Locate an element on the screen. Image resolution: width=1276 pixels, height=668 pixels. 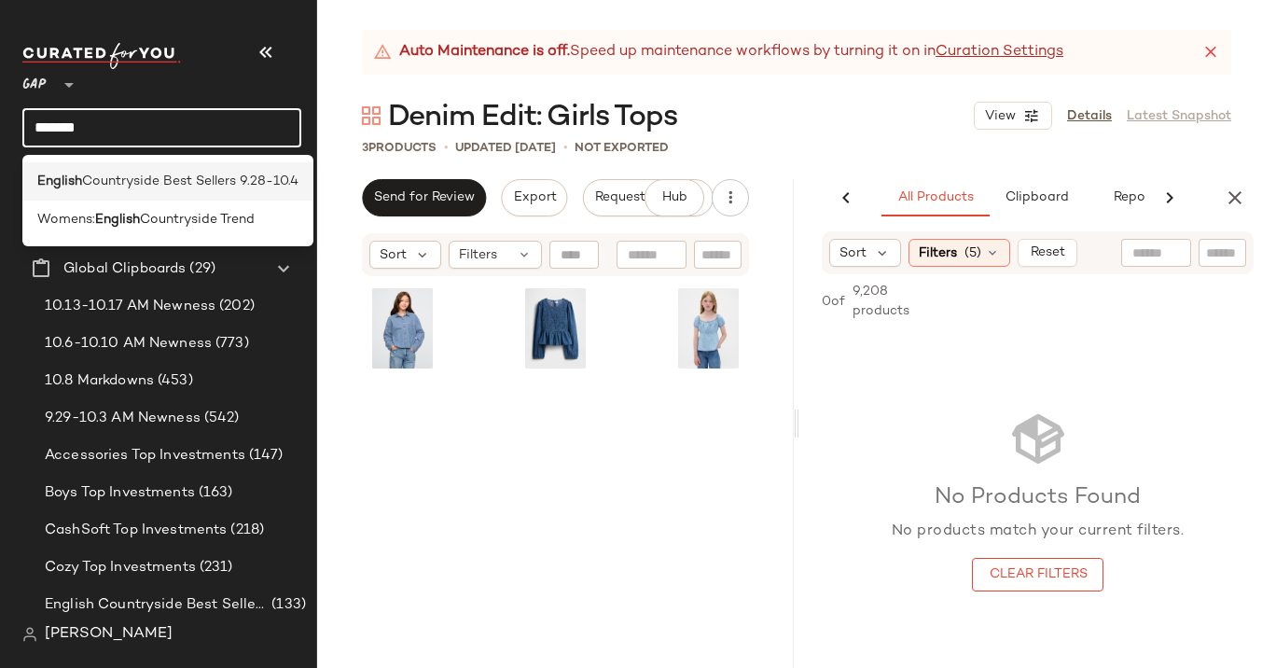
strong: Auto Maintenance is off. is located at coordinates (484, 52).